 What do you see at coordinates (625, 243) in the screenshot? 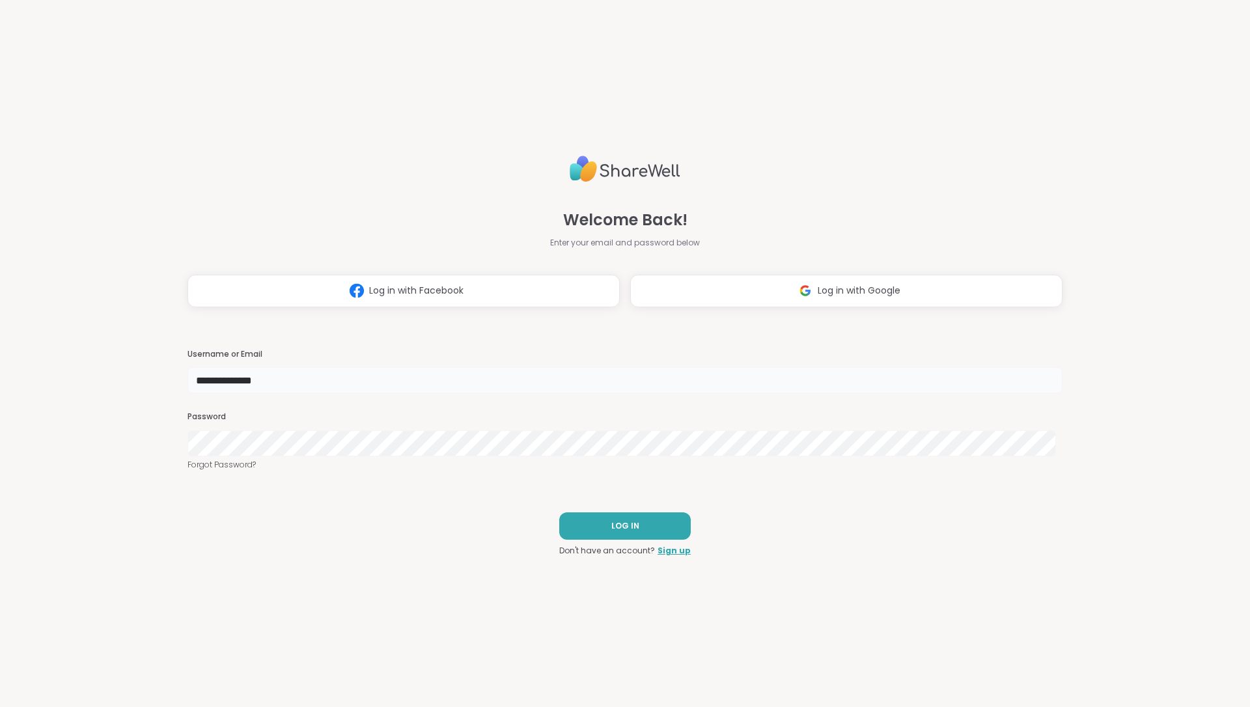
I see `span: Enter your email and password below` at bounding box center [625, 243].